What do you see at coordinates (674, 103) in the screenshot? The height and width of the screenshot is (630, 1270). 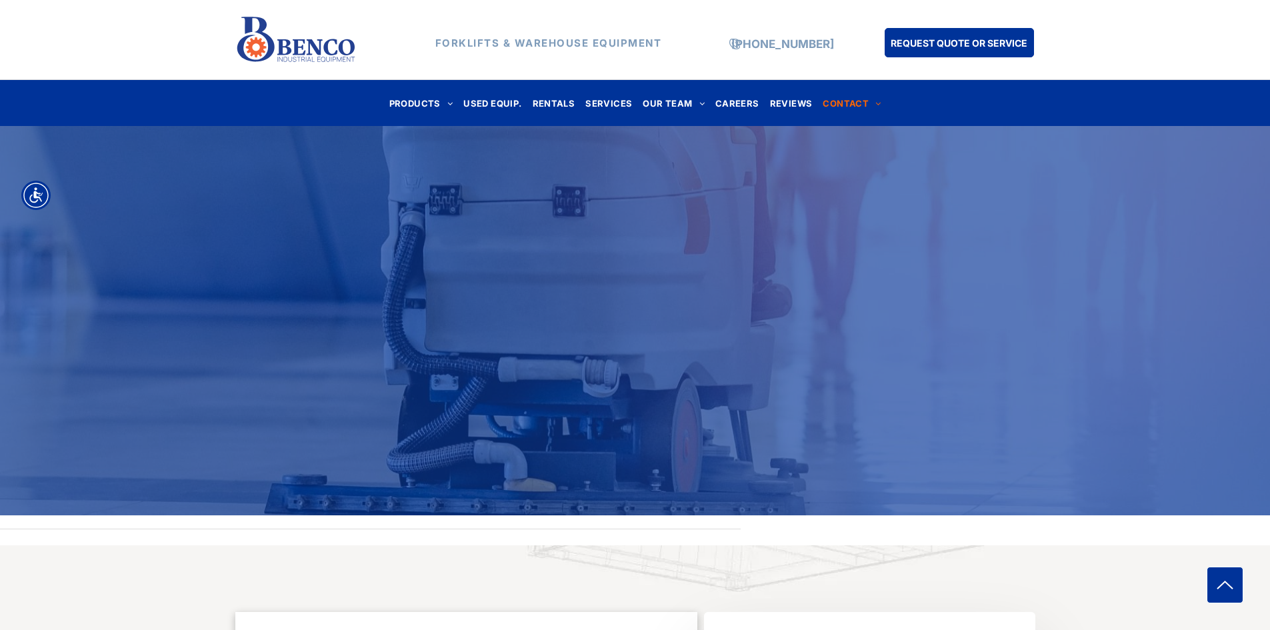 I see `a: OUR TEAM` at bounding box center [674, 103].